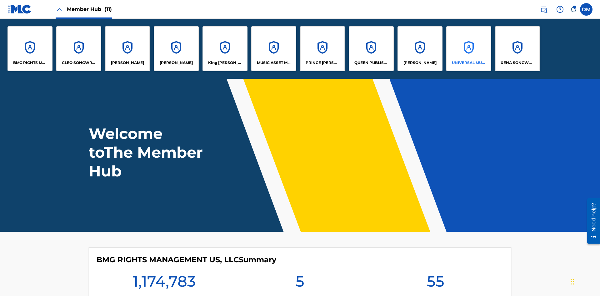 The image size is (600, 296). I want to click on a: AccountsQUEEN PUBLISHA, so click(371, 49).